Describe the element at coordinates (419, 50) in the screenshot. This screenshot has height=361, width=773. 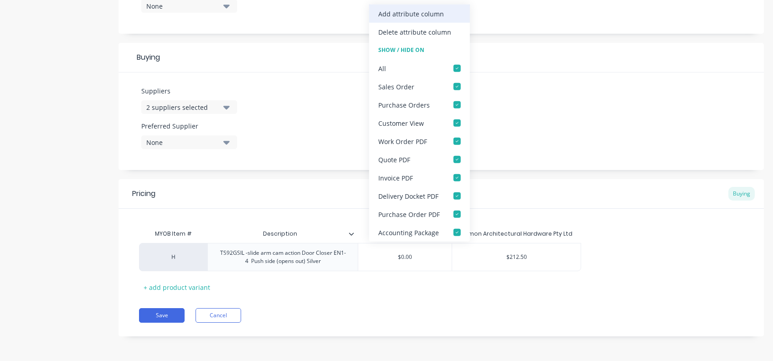
I see `div: Show / Hide On` at that location.